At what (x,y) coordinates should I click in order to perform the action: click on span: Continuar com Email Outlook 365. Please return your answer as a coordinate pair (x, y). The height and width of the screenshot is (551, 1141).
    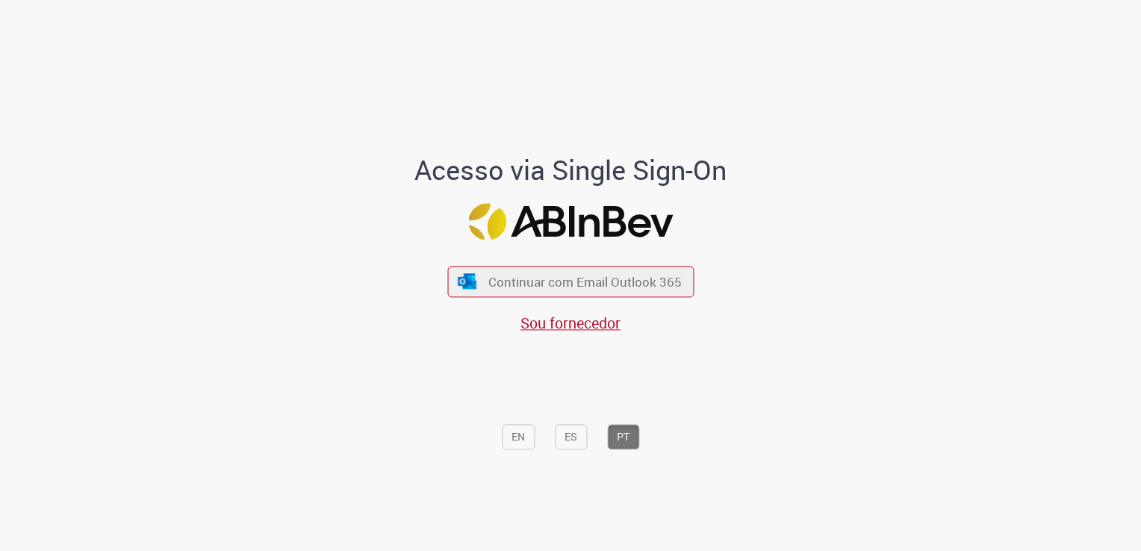
    Looking at the image, I should click on (585, 282).